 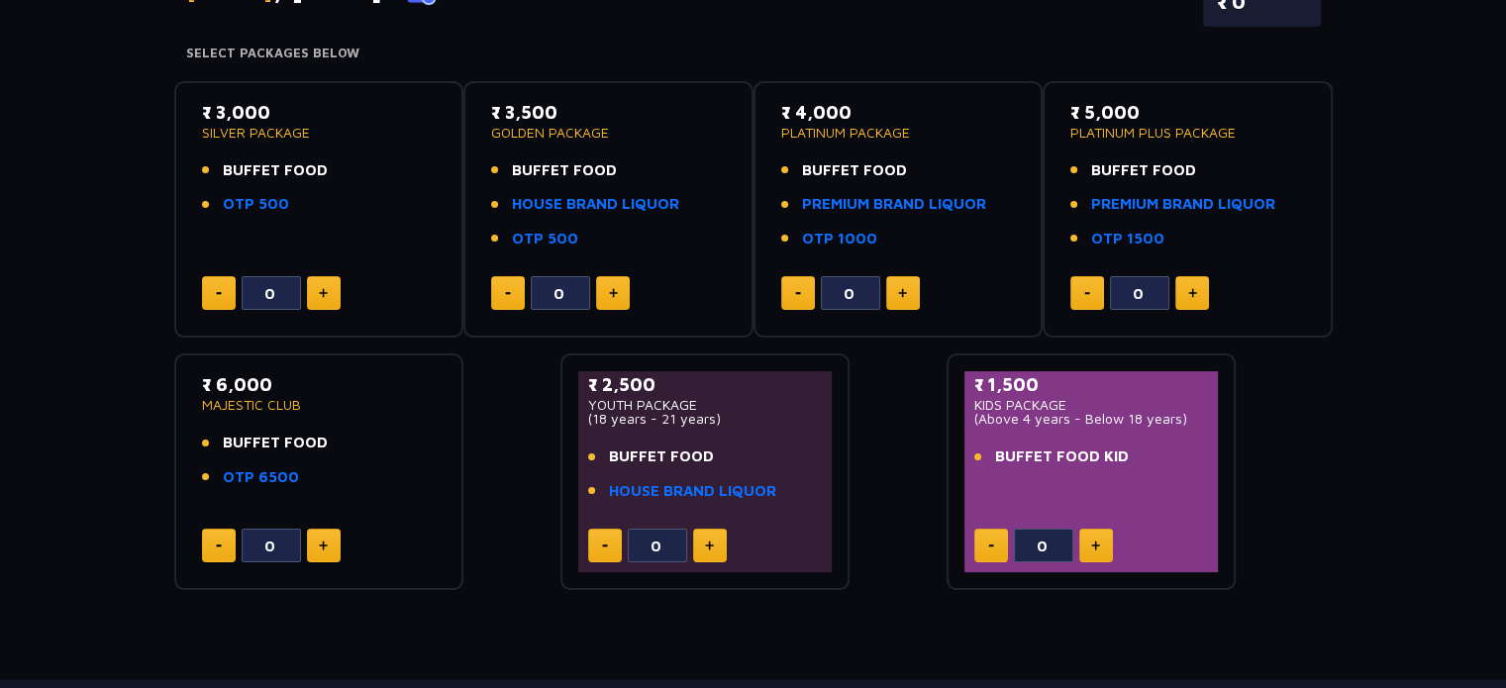 What do you see at coordinates (705, 405) in the screenshot?
I see `p: YOUTH PACKAGE` at bounding box center [705, 405].